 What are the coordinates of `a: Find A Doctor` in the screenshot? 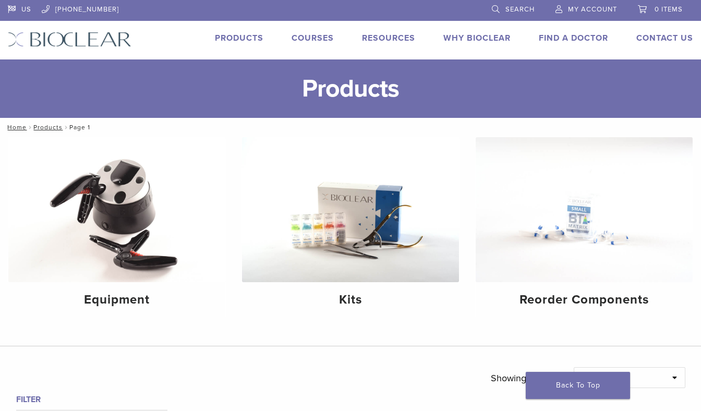 It's located at (573, 38).